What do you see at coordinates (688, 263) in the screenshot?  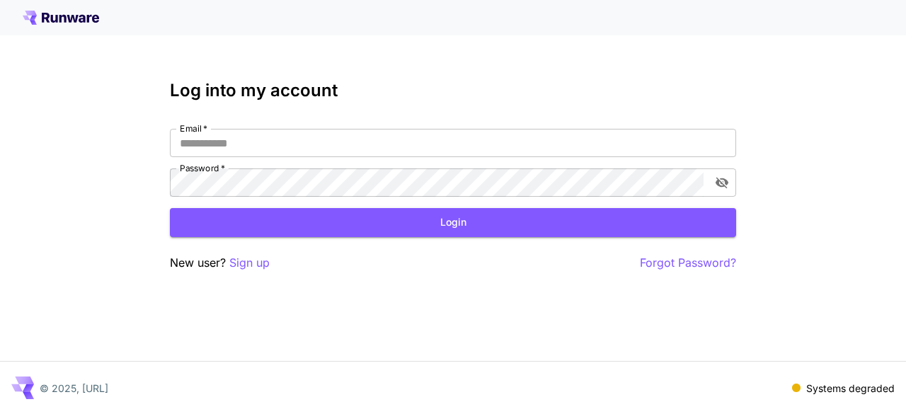 I see `button: Forgot Password?` at bounding box center [688, 263].